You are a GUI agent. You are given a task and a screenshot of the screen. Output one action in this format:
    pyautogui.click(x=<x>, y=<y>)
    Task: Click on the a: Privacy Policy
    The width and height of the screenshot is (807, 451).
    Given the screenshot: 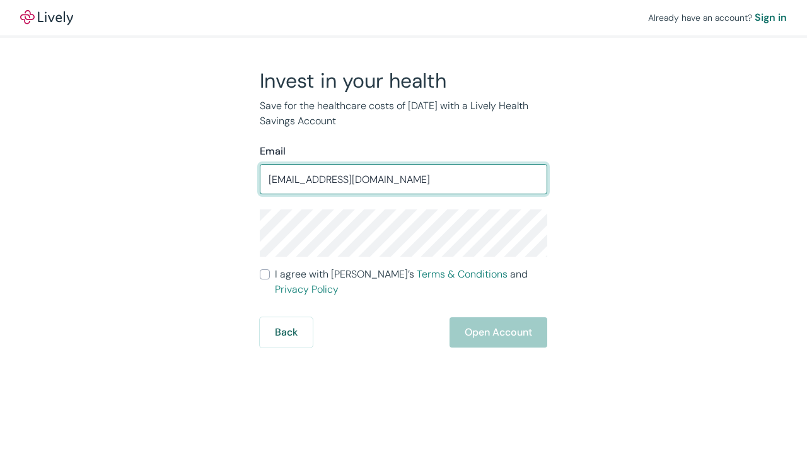 What is the action you would take?
    pyautogui.click(x=306, y=289)
    